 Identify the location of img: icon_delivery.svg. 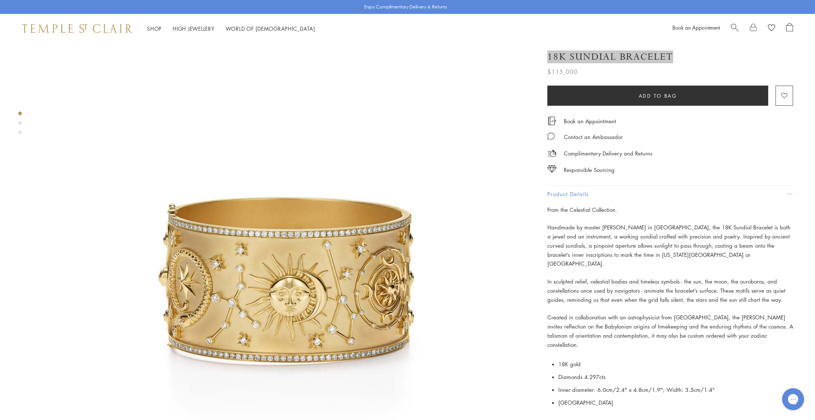
(552, 153).